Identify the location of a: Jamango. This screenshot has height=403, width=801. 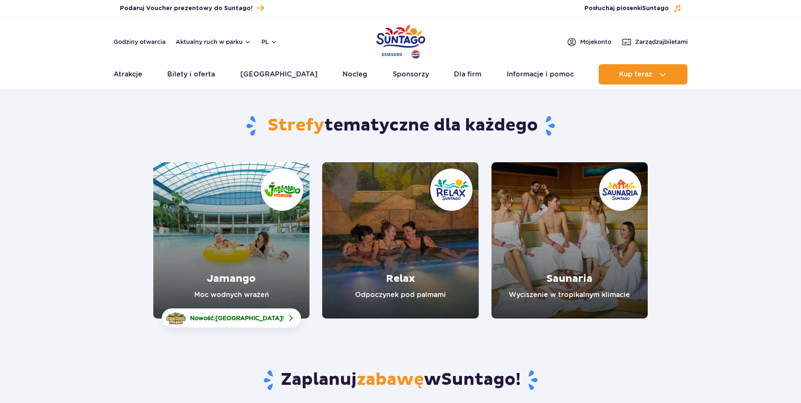
(231, 240).